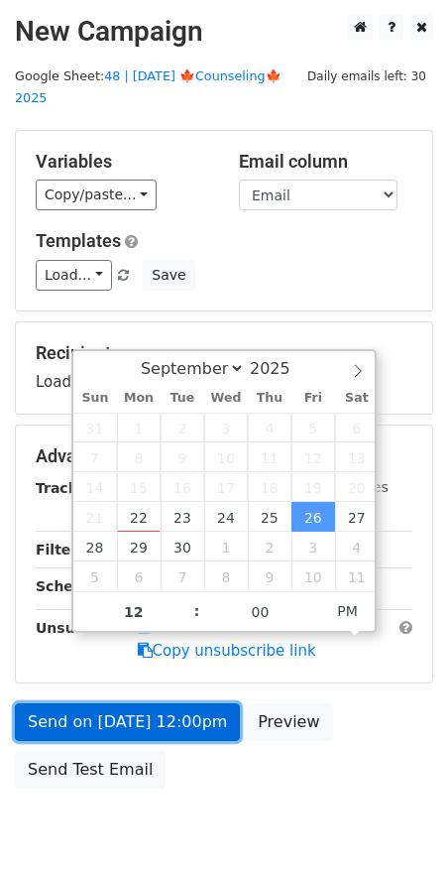  I want to click on a: Send Test Email, so click(90, 770).